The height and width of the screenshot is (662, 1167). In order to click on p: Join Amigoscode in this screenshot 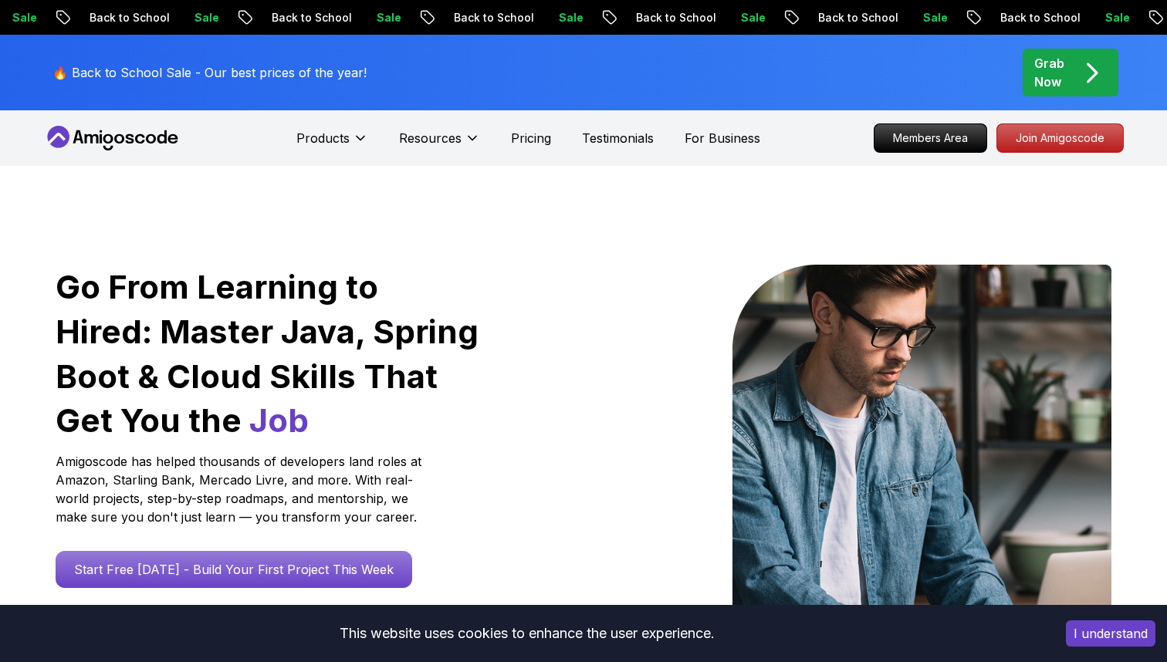, I will do `click(1060, 138)`.